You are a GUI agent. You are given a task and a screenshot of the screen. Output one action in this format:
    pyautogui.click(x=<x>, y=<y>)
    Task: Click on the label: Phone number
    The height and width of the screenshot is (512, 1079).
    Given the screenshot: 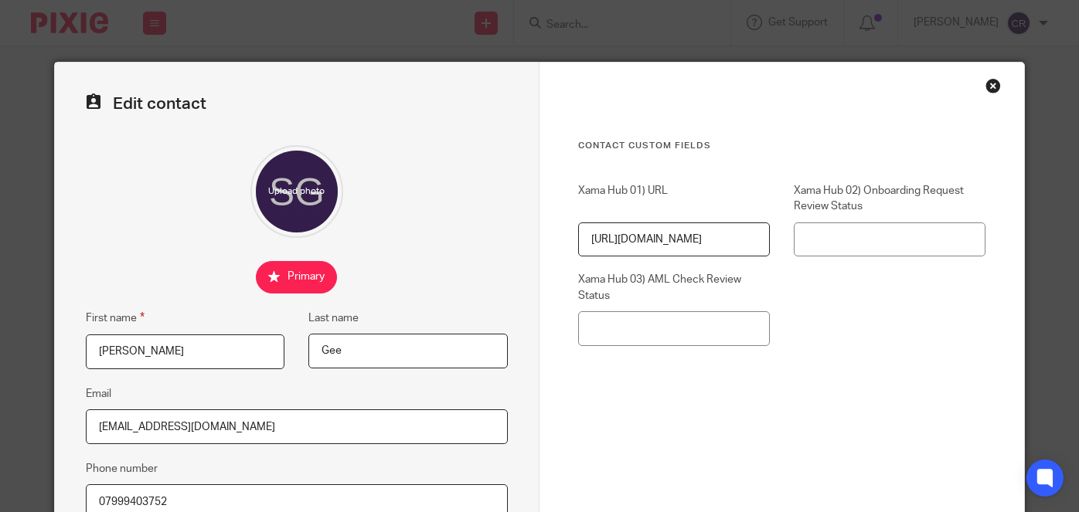 What is the action you would take?
    pyautogui.click(x=121, y=469)
    